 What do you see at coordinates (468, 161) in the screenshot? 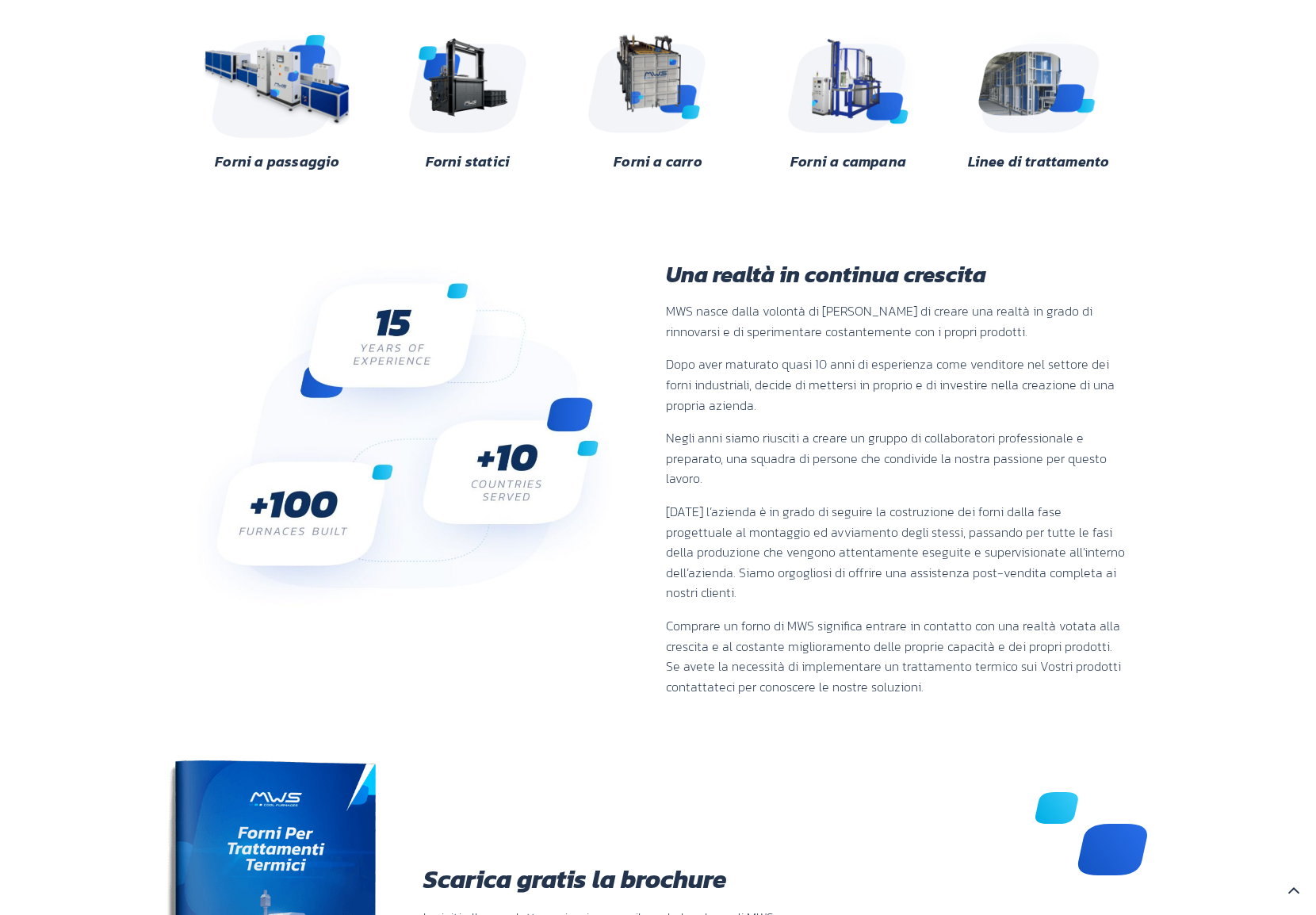
I see `a: Forni statici` at bounding box center [468, 161].